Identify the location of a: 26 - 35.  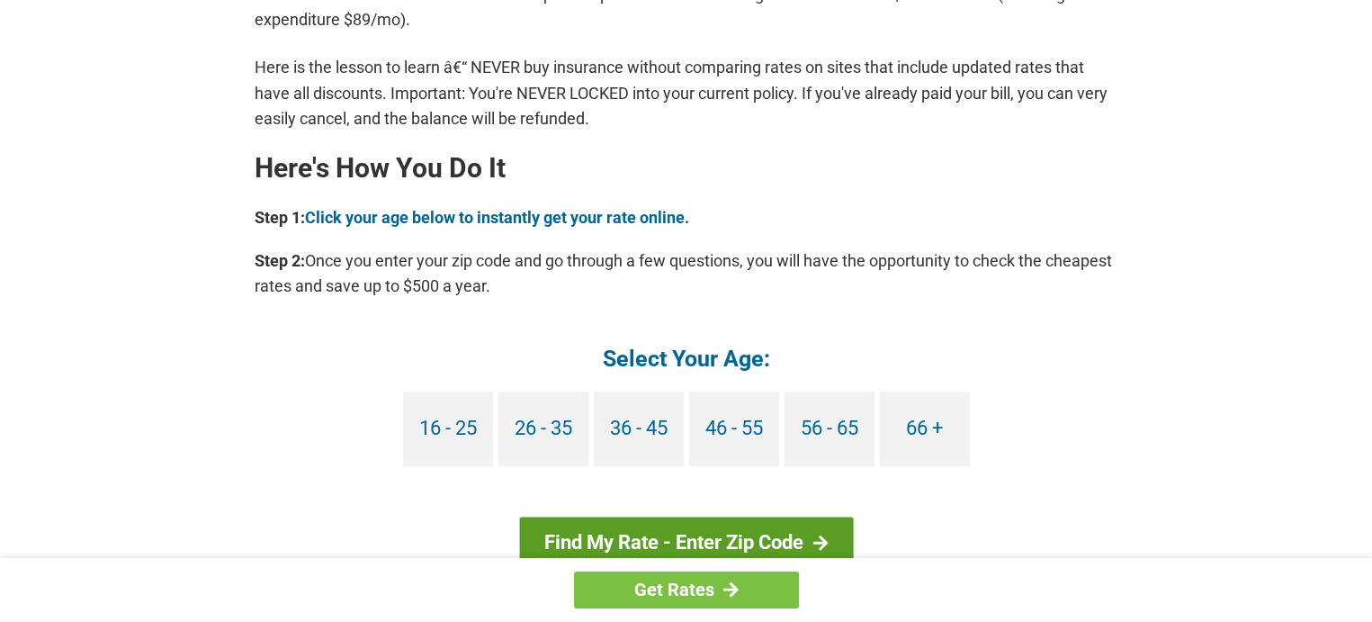
(544, 428).